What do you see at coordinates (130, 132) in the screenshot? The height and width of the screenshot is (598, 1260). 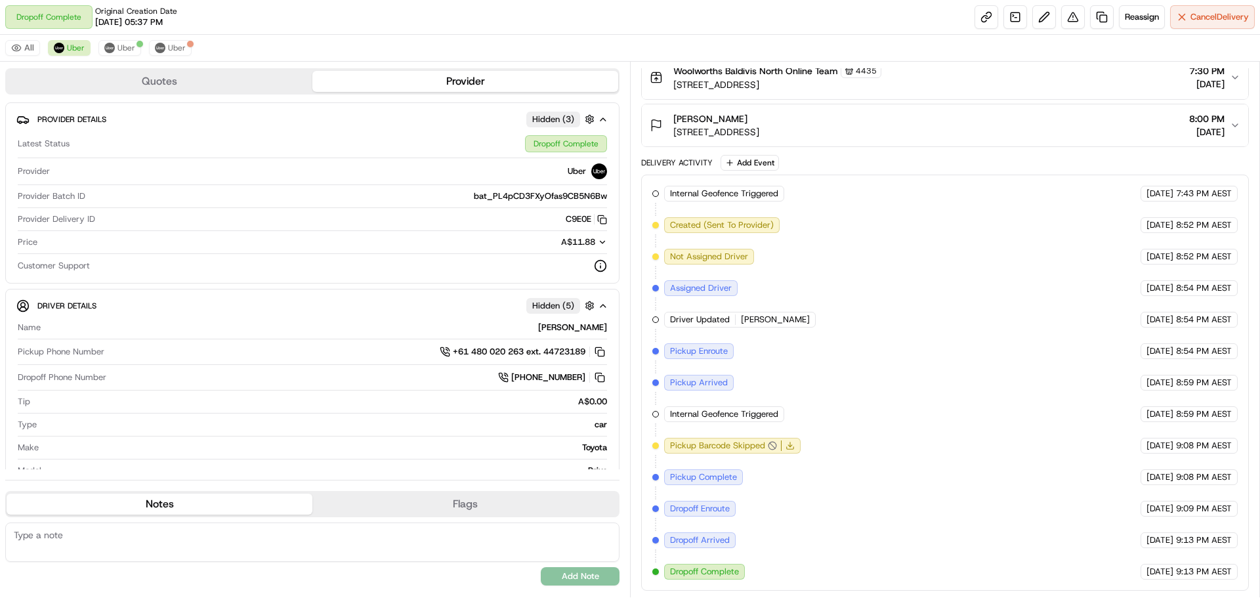 I see `div: Start new chat` at bounding box center [130, 132].